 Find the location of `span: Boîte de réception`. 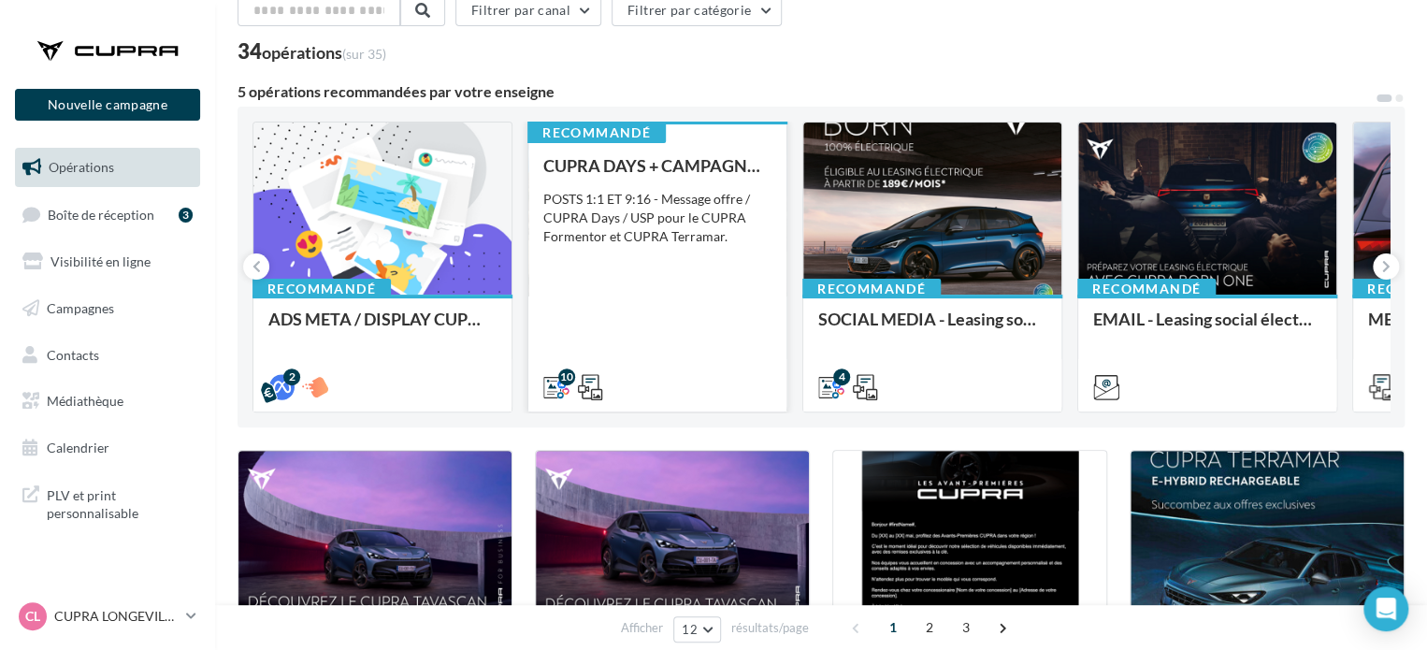

span: Boîte de réception is located at coordinates (101, 213).